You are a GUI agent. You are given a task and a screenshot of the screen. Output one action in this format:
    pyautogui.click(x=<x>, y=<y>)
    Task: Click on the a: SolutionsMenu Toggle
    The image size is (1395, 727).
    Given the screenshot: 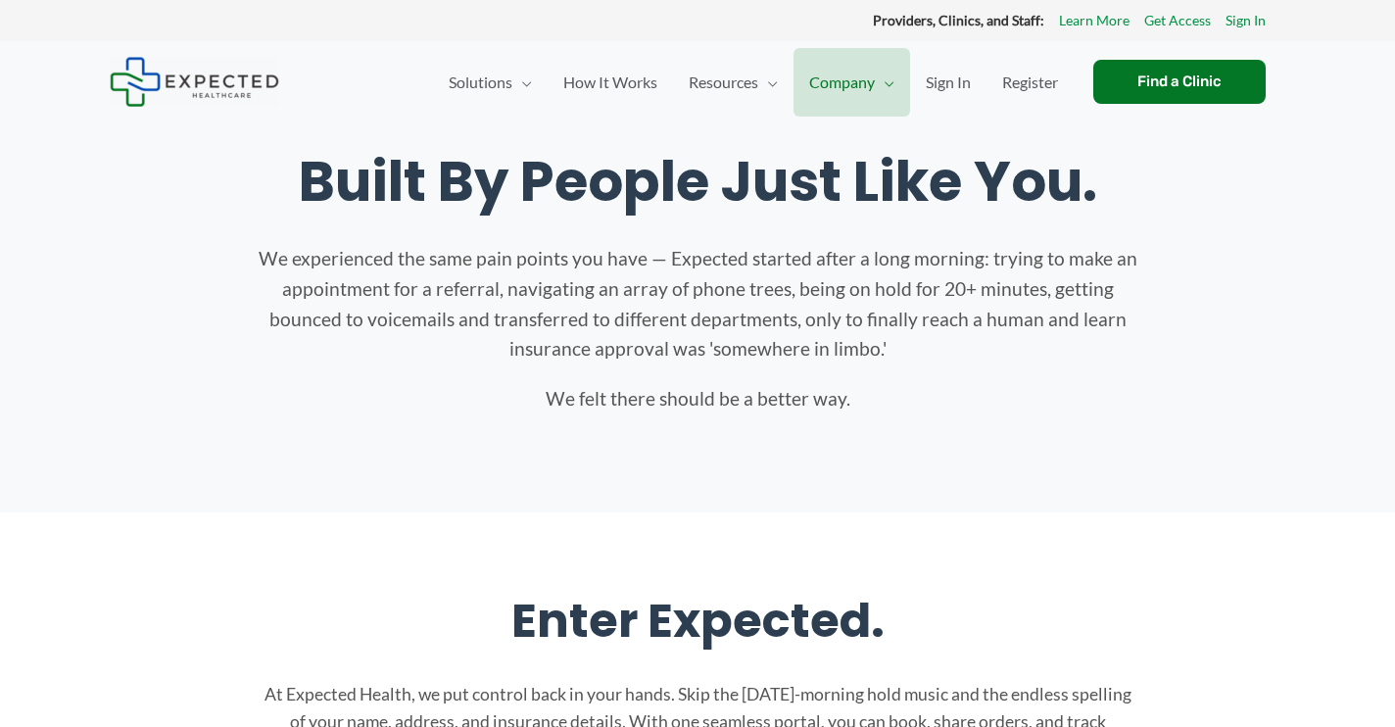 What is the action you would take?
    pyautogui.click(x=490, y=82)
    